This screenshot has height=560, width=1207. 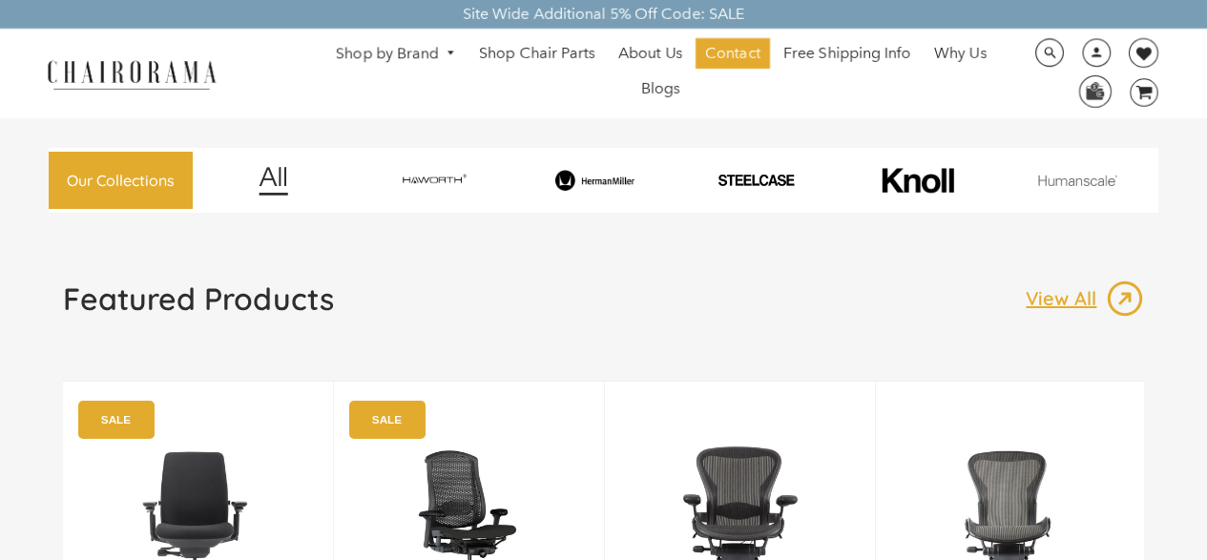 What do you see at coordinates (733, 53) in the screenshot?
I see `span: Contact` at bounding box center [733, 53].